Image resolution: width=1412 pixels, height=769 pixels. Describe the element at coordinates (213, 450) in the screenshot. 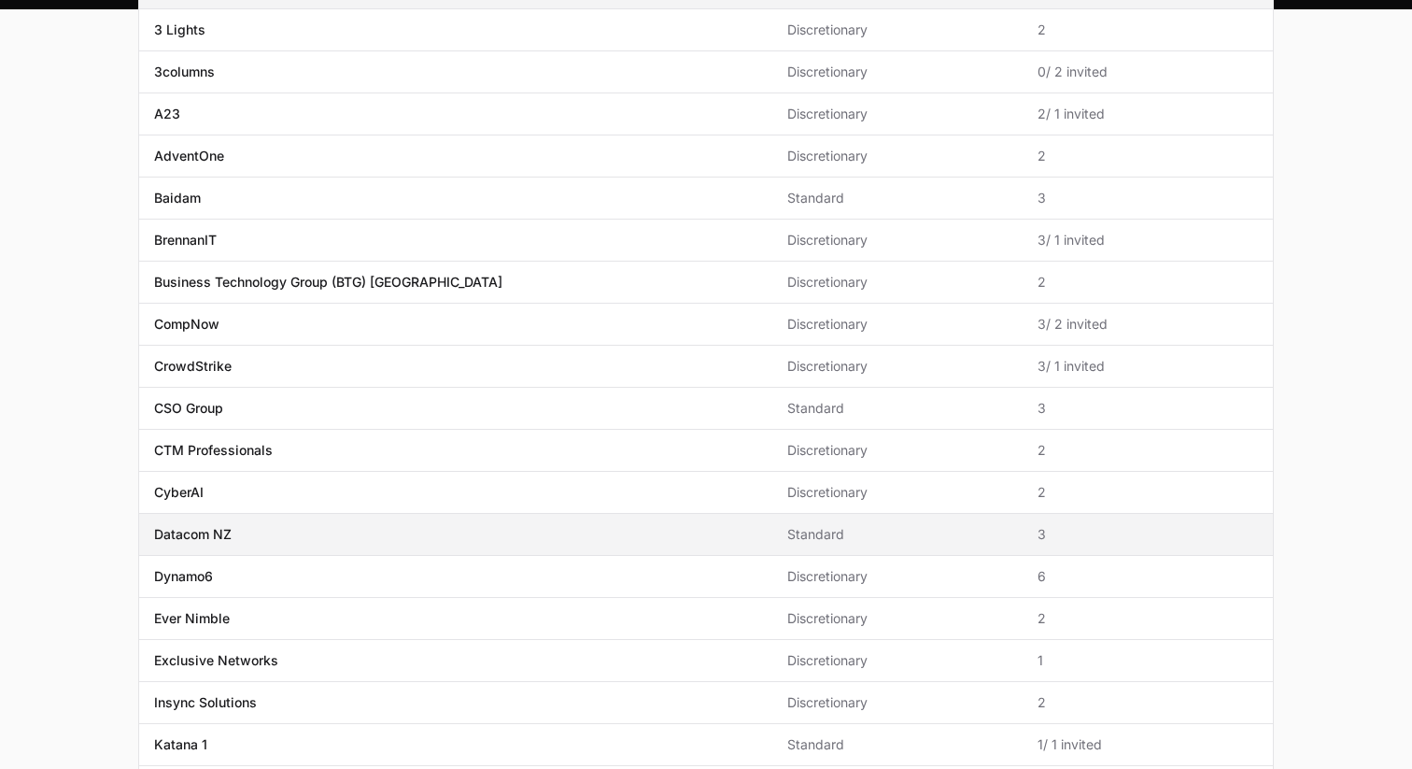

I see `p: CTM Professionals` at that location.